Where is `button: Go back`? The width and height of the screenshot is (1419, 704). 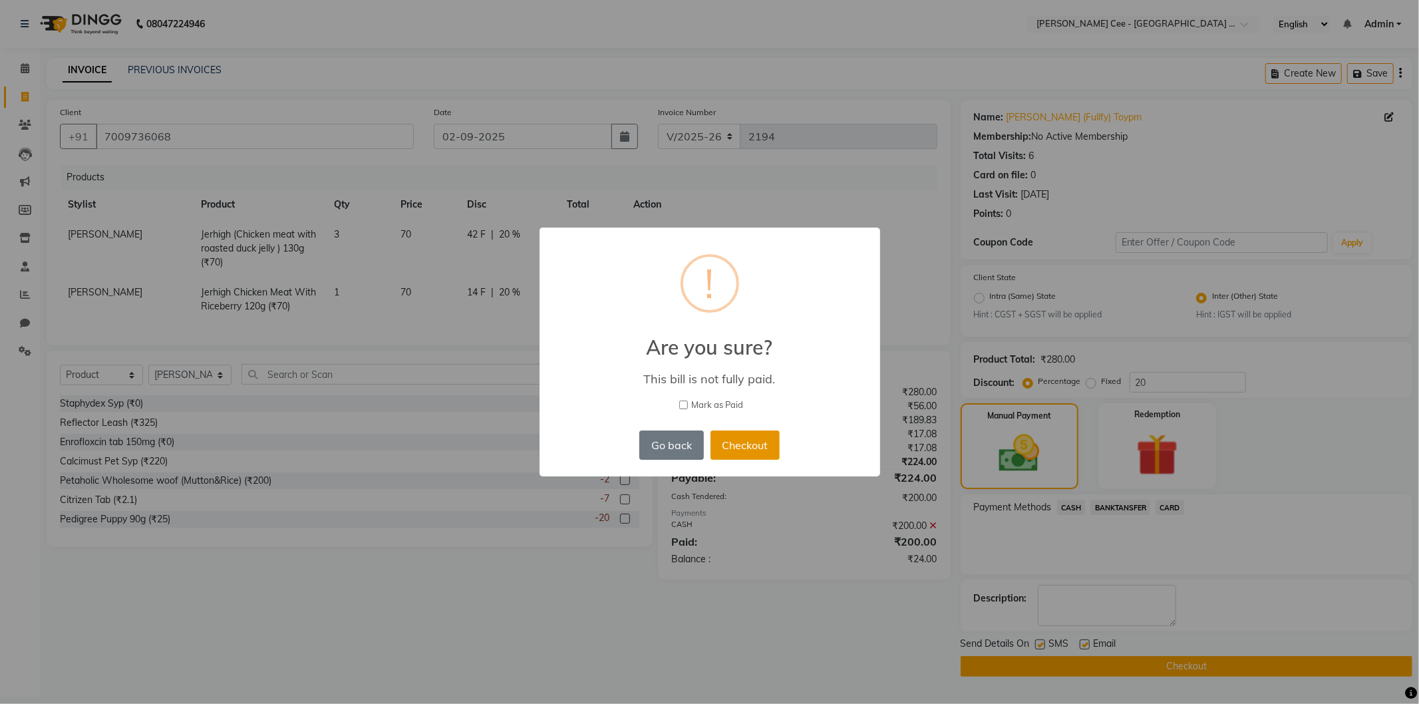
button: Go back is located at coordinates (671, 445).